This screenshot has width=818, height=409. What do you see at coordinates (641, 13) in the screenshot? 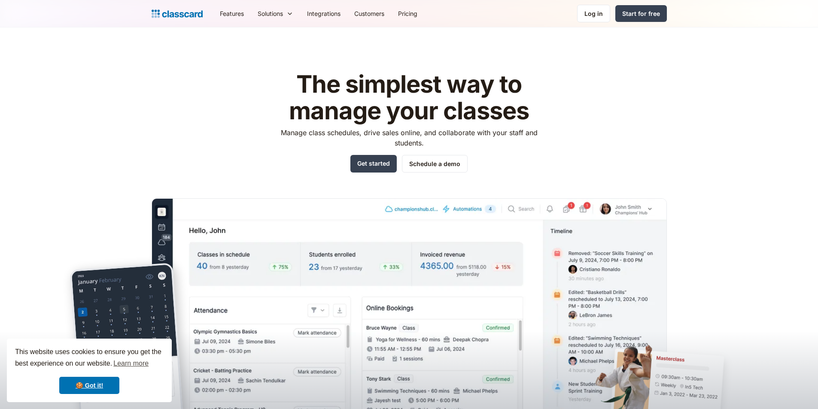
I see `div: Start for free` at bounding box center [641, 13].